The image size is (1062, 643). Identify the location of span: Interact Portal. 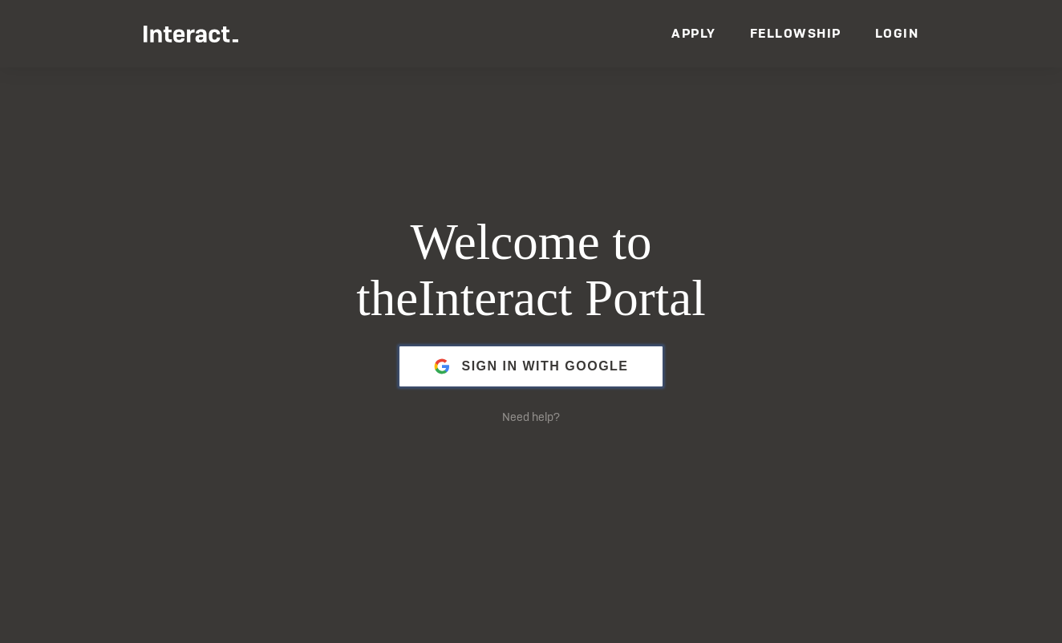
(562, 298).